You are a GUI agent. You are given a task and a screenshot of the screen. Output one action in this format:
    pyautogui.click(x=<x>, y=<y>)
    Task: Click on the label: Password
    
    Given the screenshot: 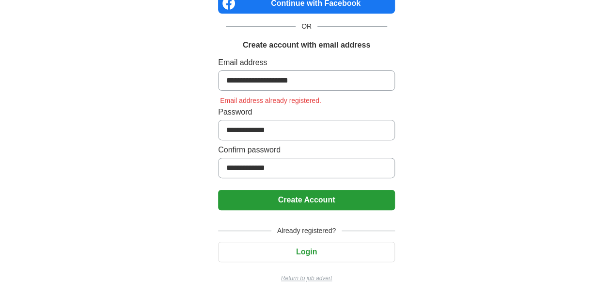 What is the action you would take?
    pyautogui.click(x=306, y=112)
    